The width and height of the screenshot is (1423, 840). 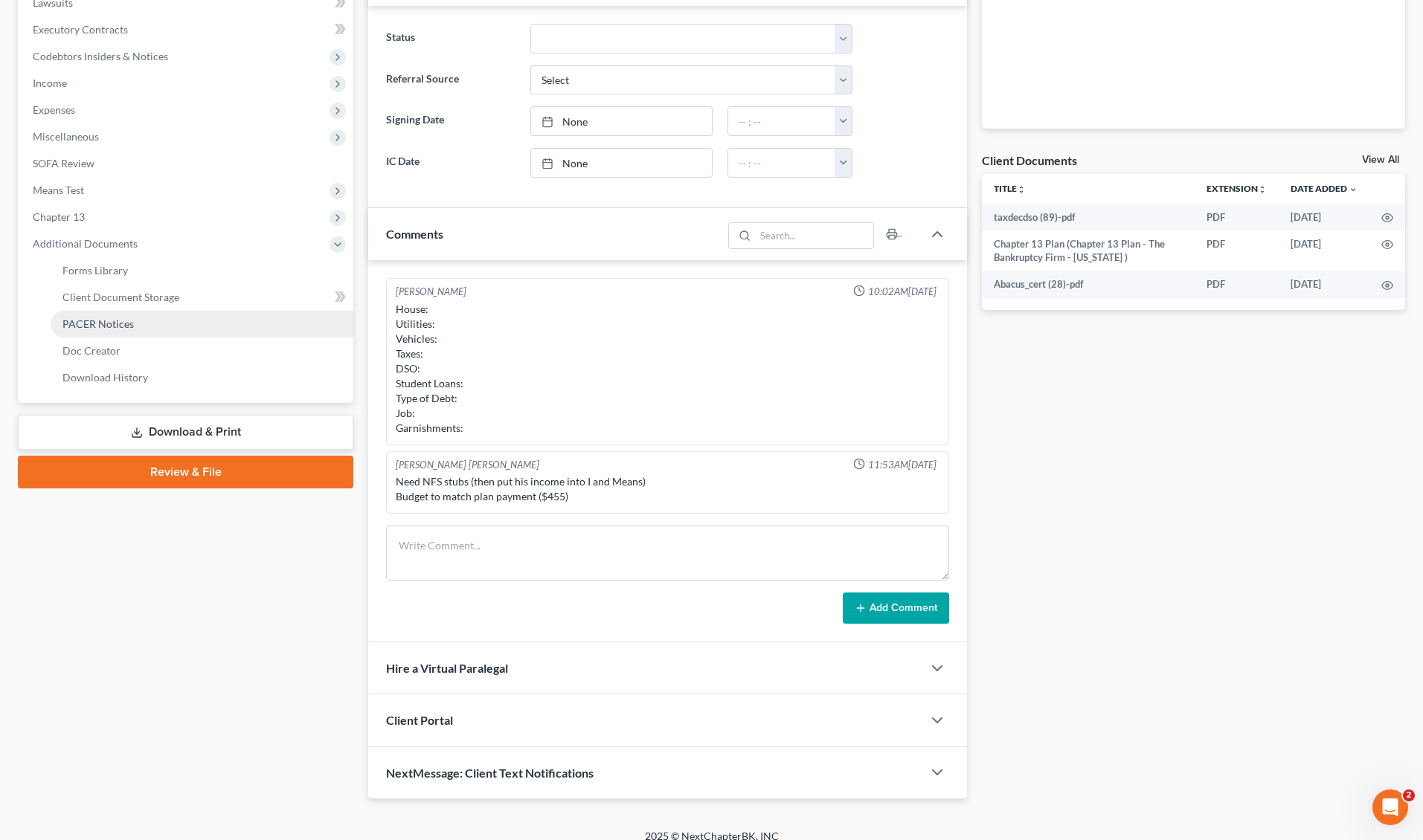 What do you see at coordinates (121, 297) in the screenshot?
I see `span: Client Document Storage` at bounding box center [121, 297].